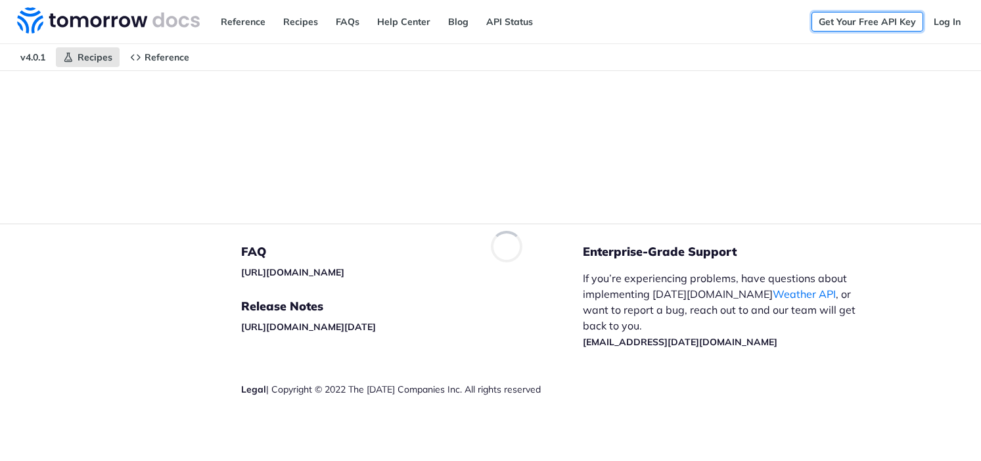  What do you see at coordinates (412, 252) in the screenshot?
I see `h5: FAQ` at bounding box center [412, 252].